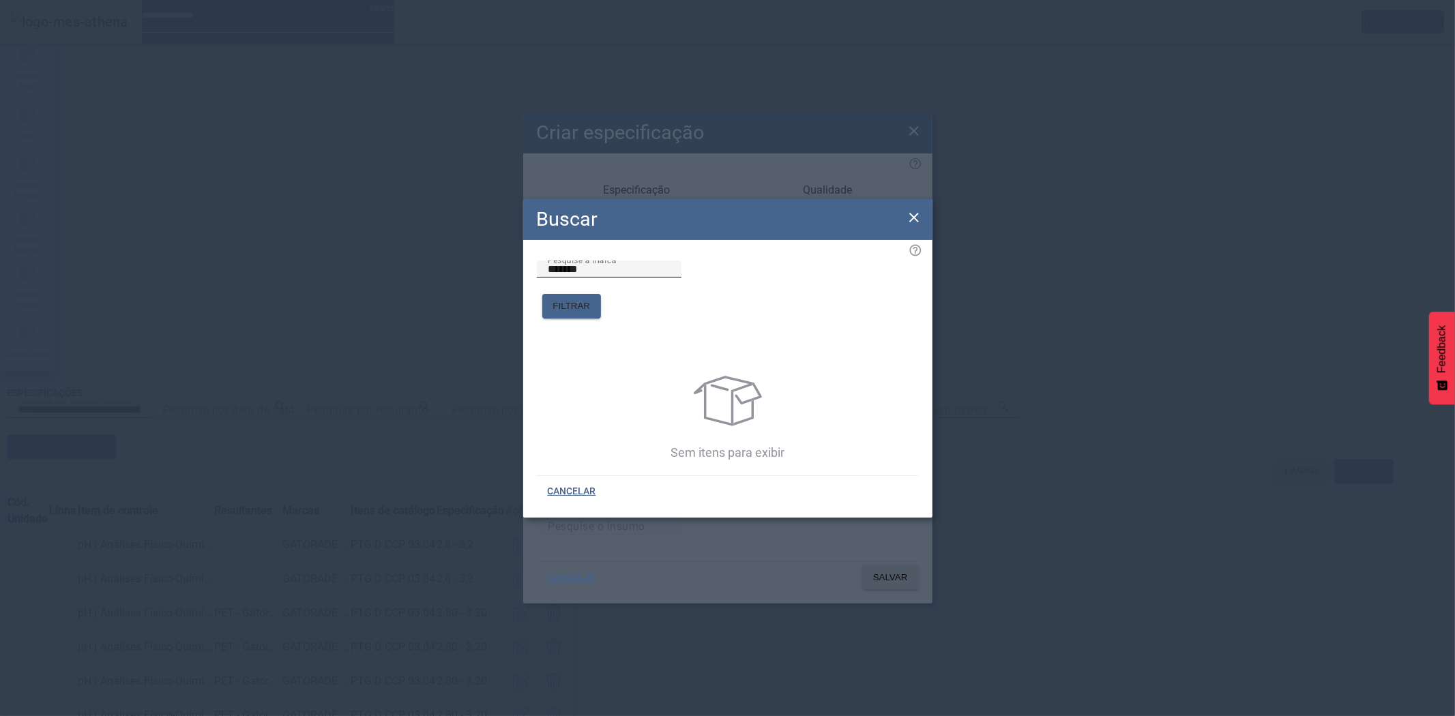 This screenshot has height=716, width=1455. Describe the element at coordinates (890, 578) in the screenshot. I see `span: SALVAR` at that location.